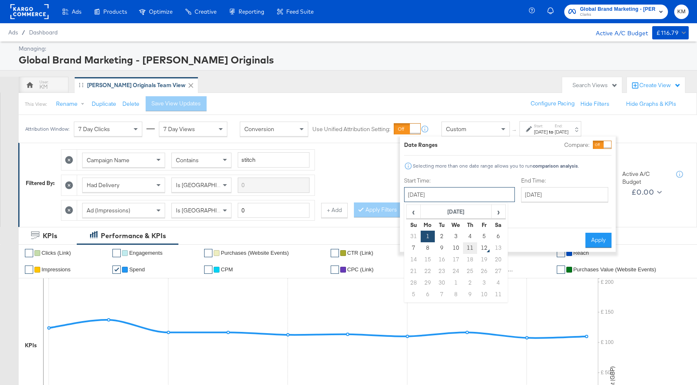 The width and height of the screenshot is (697, 385). Describe the element at coordinates (456, 225) in the screenshot. I see `th: We` at that location.